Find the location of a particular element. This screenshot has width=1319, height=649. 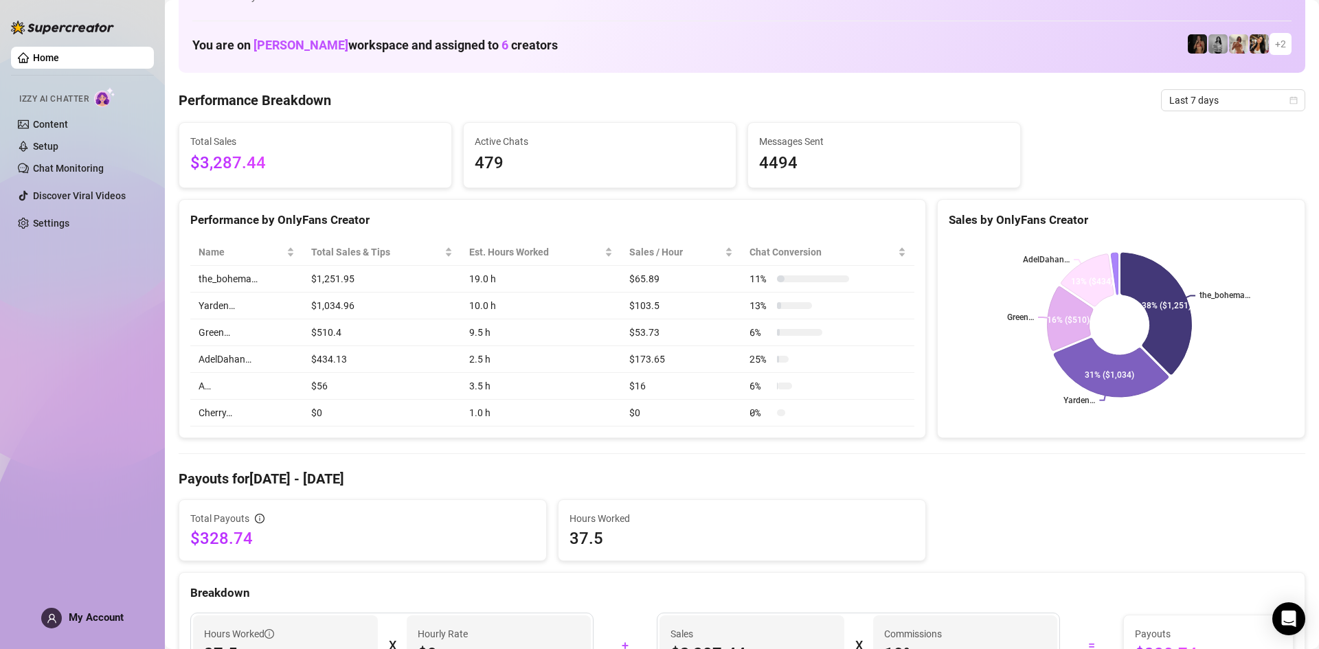

span: $328.74 is located at coordinates (363, 538).